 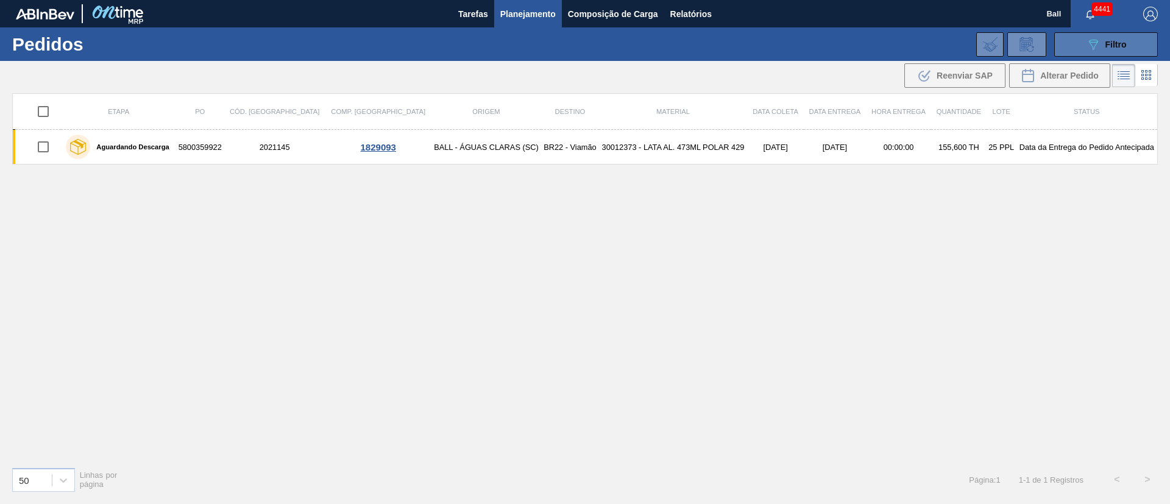 What do you see at coordinates (989, 44) in the screenshot?
I see `div: Importar Negociações dos Pedidos` at bounding box center [989, 44].